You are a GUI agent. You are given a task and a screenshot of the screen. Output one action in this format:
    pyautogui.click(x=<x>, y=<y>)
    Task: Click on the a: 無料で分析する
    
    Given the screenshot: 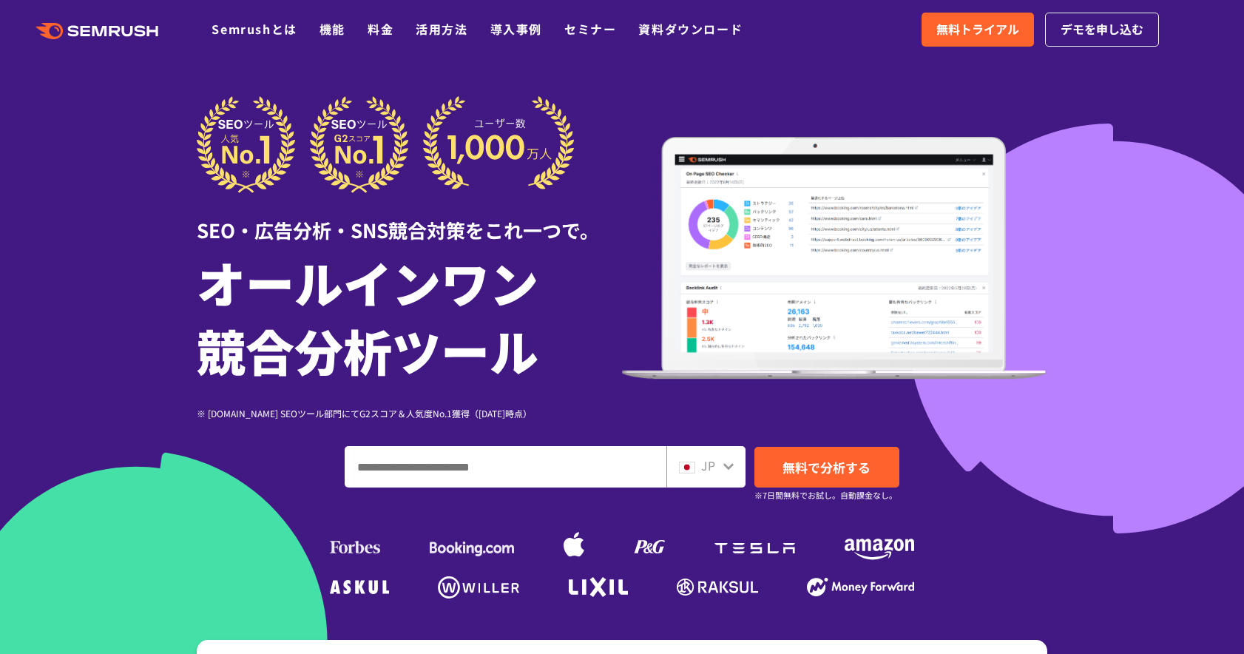 What is the action you would take?
    pyautogui.click(x=827, y=467)
    